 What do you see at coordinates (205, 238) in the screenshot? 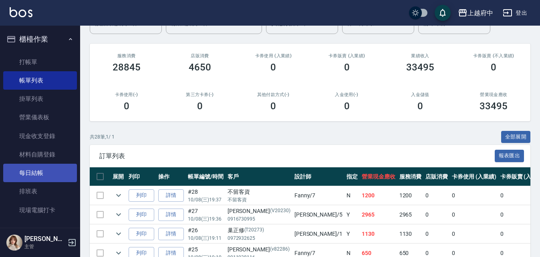
I see `p: 10/08 (三) 19:11` at bounding box center [205, 238].